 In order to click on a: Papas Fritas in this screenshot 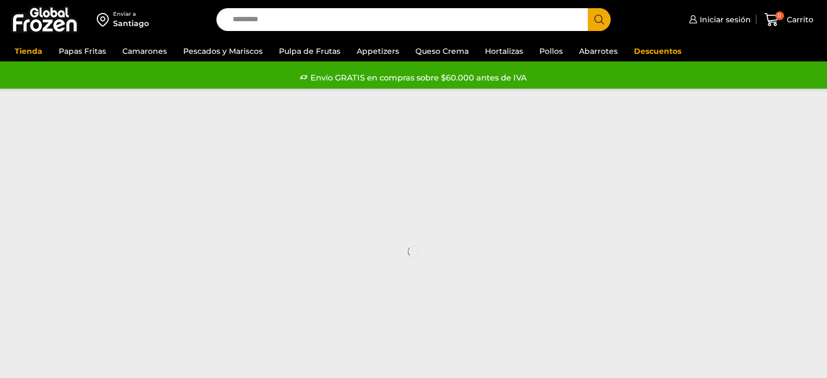, I will do `click(82, 51)`.